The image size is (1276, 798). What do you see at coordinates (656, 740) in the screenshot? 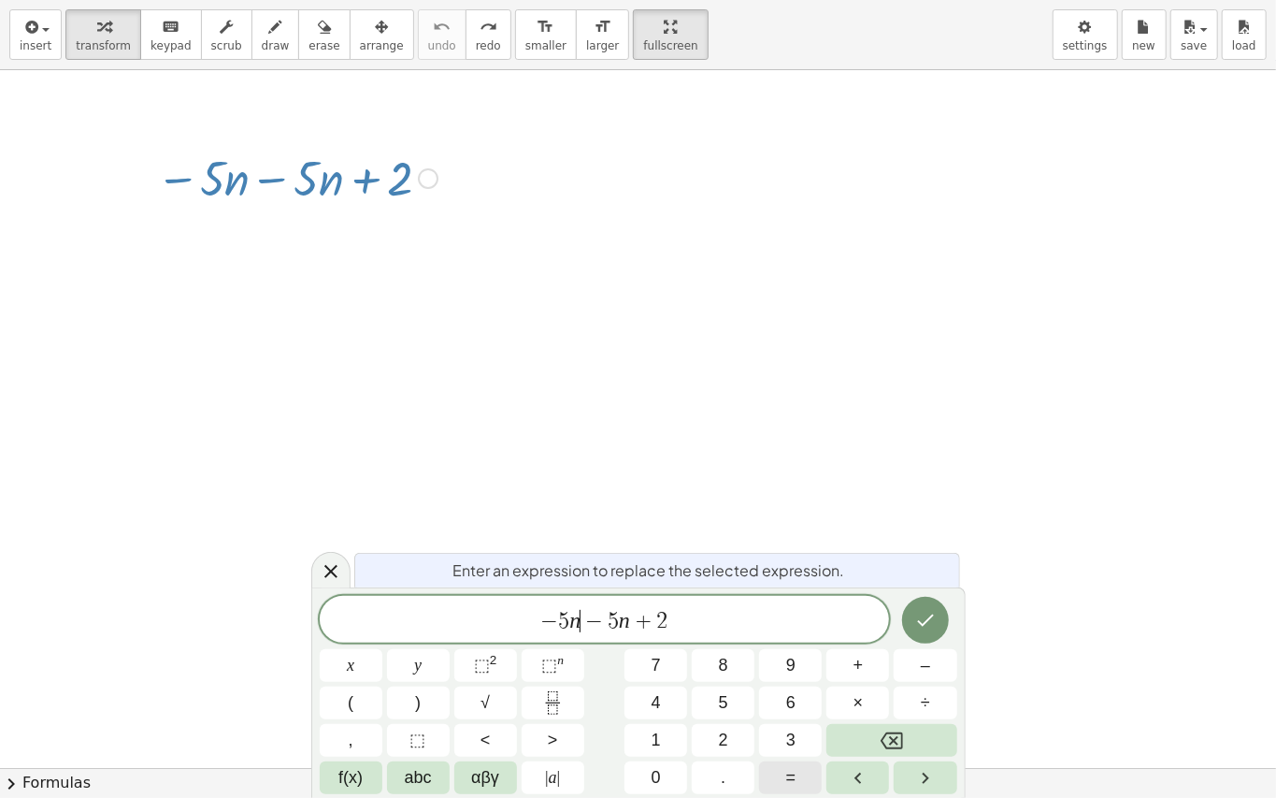
I see `span: 1` at bounding box center [656, 740].